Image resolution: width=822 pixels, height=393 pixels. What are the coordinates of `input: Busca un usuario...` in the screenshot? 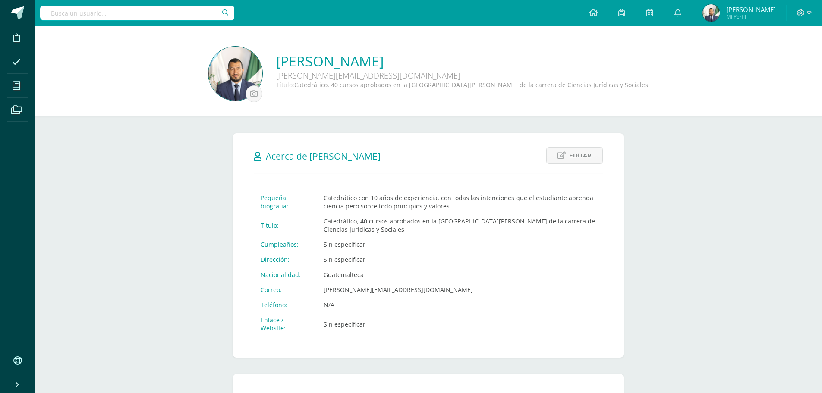 It's located at (137, 13).